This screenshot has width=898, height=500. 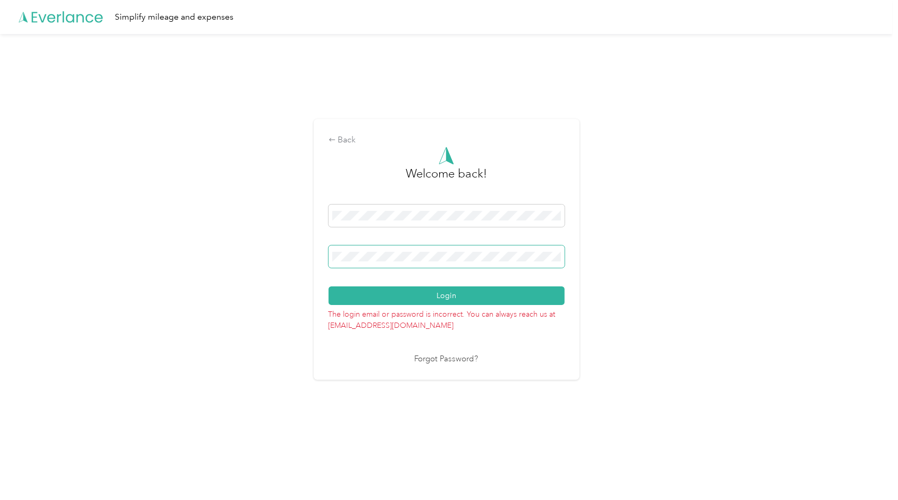 I want to click on a: Forgot Password?, so click(x=447, y=359).